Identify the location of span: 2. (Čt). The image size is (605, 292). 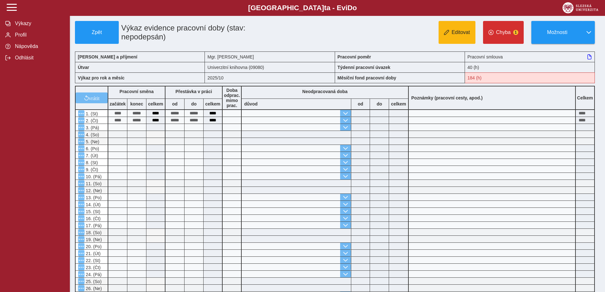
(91, 121).